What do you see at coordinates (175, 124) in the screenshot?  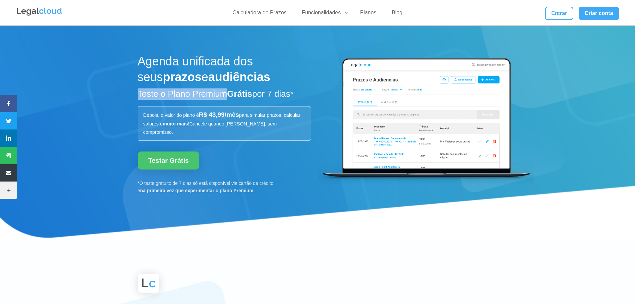 I see `a: muito mais` at bounding box center [175, 124].